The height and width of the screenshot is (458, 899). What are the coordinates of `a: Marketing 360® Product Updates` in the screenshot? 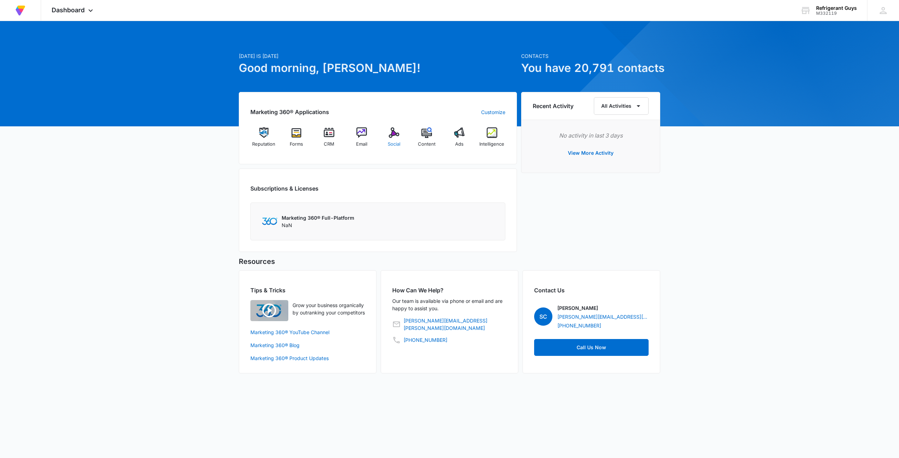 It's located at (308, 358).